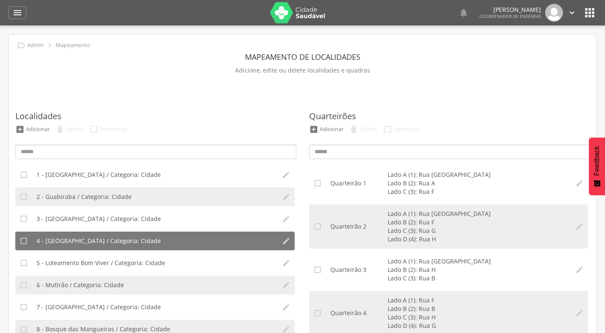 The image size is (605, 333). What do you see at coordinates (359, 227) in the screenshot?
I see `div: Quarteirão 2` at bounding box center [359, 227].